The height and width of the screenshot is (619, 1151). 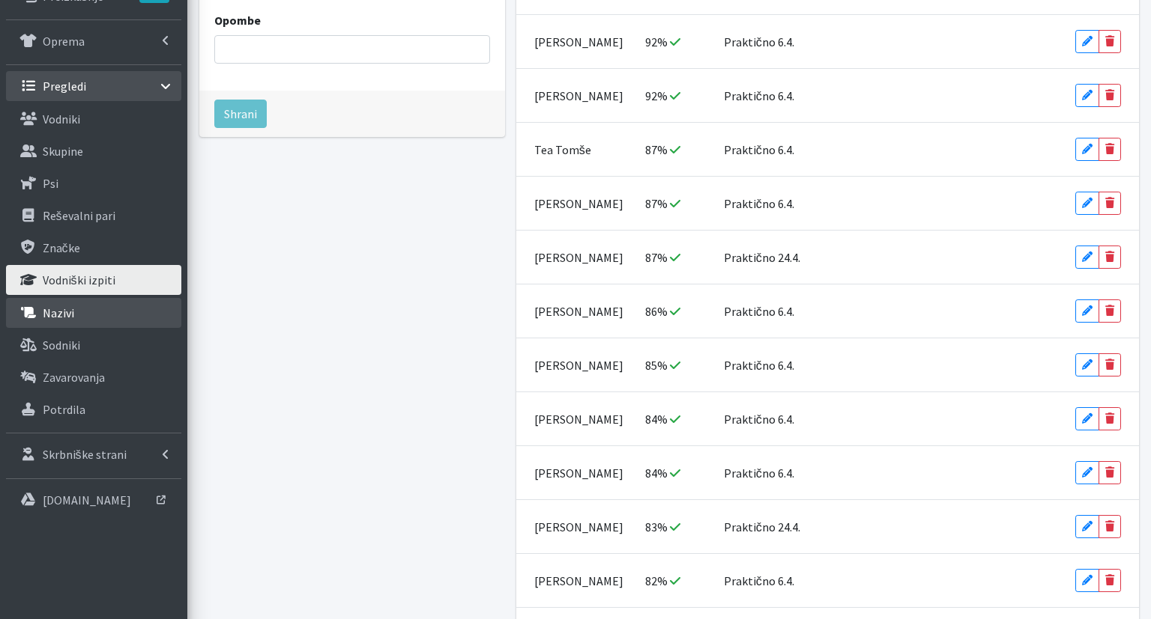 What do you see at coordinates (94, 86) in the screenshot?
I see `a: Pregledi` at bounding box center [94, 86].